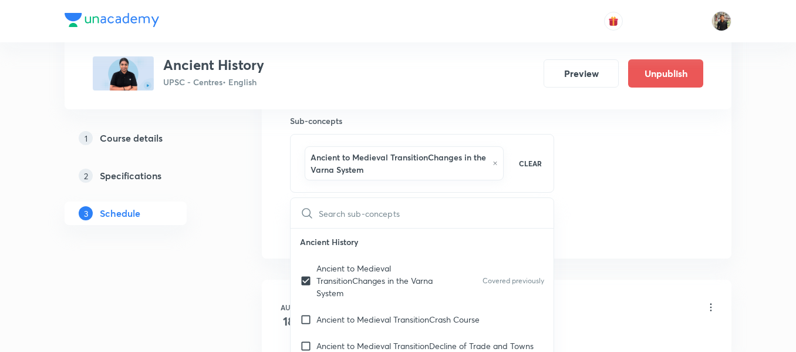 Image resolution: width=796 pixels, height=352 pixels. What do you see at coordinates (86, 175) in the screenshot?
I see `p: 2` at bounding box center [86, 175].